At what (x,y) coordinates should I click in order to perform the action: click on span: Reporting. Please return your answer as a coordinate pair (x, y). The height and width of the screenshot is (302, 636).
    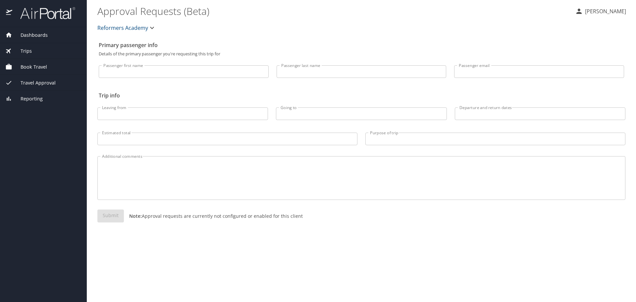
    Looking at the image, I should click on (27, 99).